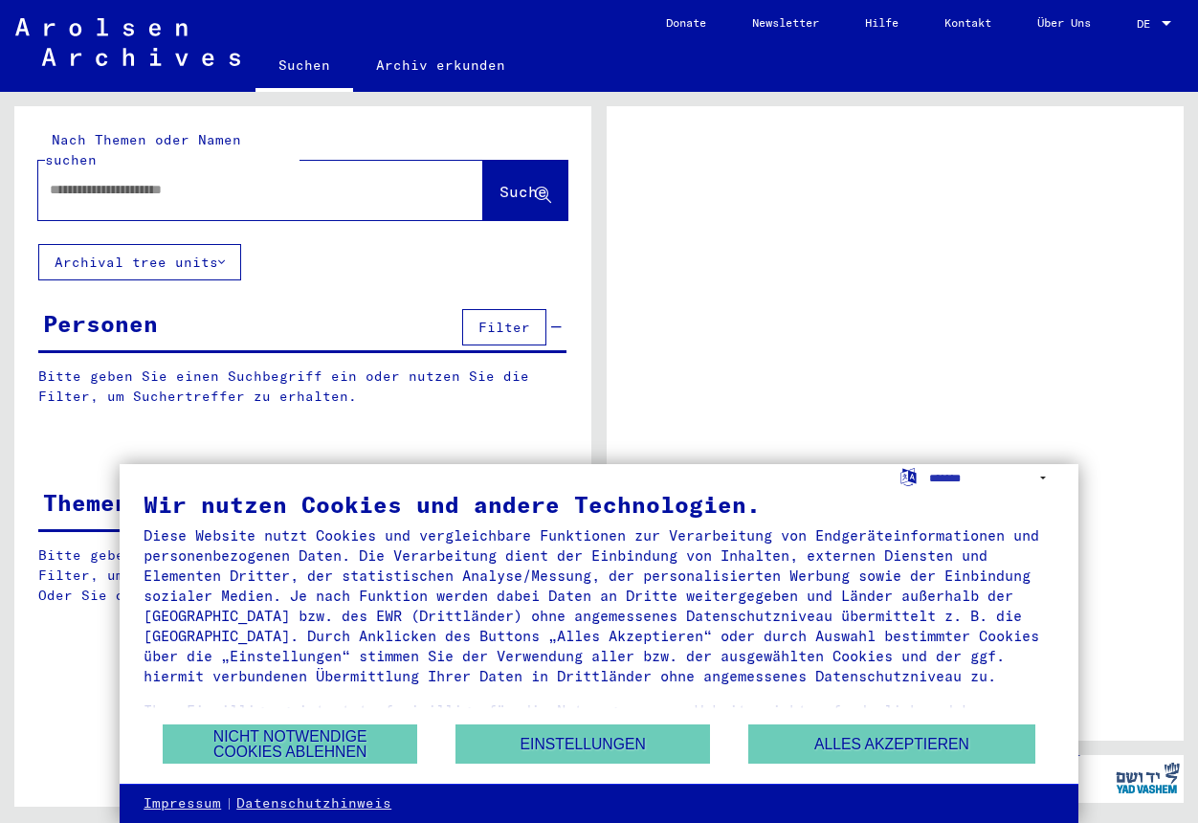  Describe the element at coordinates (302, 575) in the screenshot. I see `p: Bitte geben Sie einen Suchbegriff ein oder nutzen Sie die Filter, um Suchertreffer zu erhalten. O...` at that location.